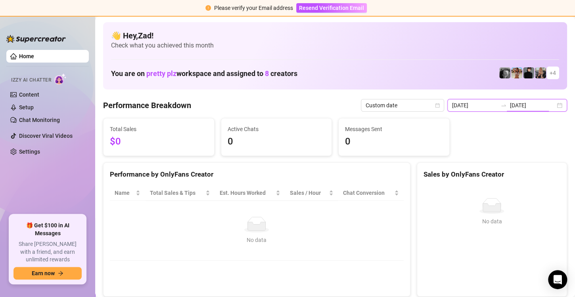  Describe the element at coordinates (60, 79) in the screenshot. I see `img: AI Chatter` at that location.